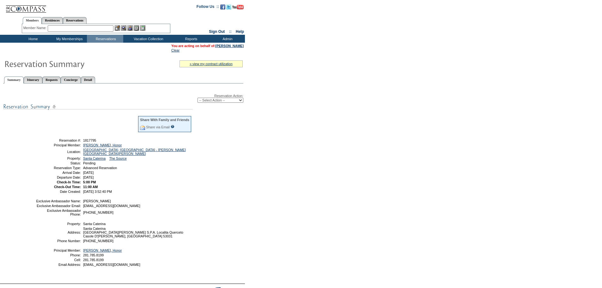 Image resolution: width=602 pixels, height=288 pixels. What do you see at coordinates (94, 224) in the screenshot?
I see `span: Santa Caterina` at bounding box center [94, 224].